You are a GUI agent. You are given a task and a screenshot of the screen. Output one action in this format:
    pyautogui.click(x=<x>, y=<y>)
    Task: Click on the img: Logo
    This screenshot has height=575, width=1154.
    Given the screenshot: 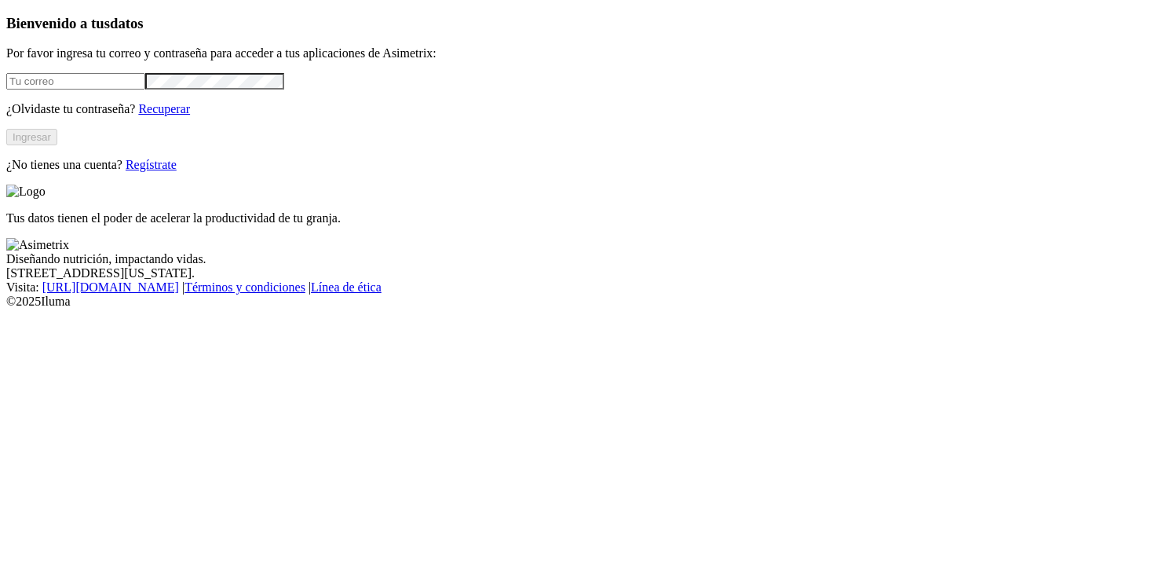 What is the action you would take?
    pyautogui.click(x=26, y=192)
    